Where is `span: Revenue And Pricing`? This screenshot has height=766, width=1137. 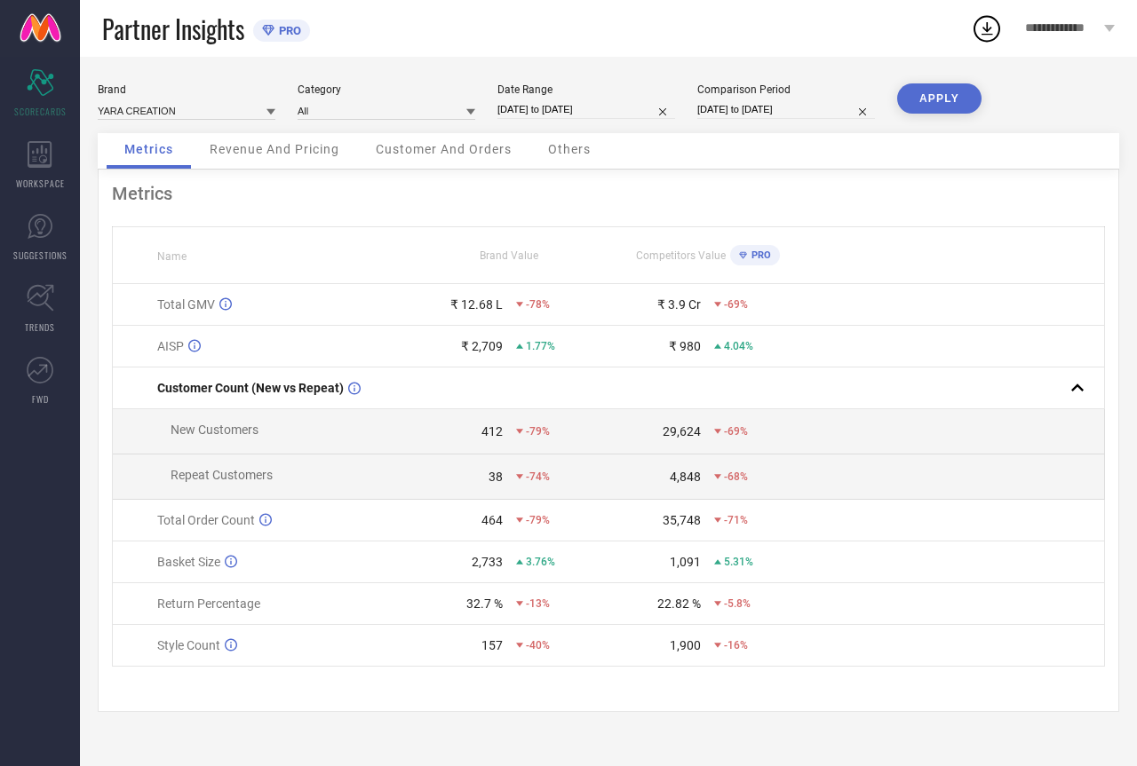
span: Revenue And Pricing is located at coordinates (274, 149).